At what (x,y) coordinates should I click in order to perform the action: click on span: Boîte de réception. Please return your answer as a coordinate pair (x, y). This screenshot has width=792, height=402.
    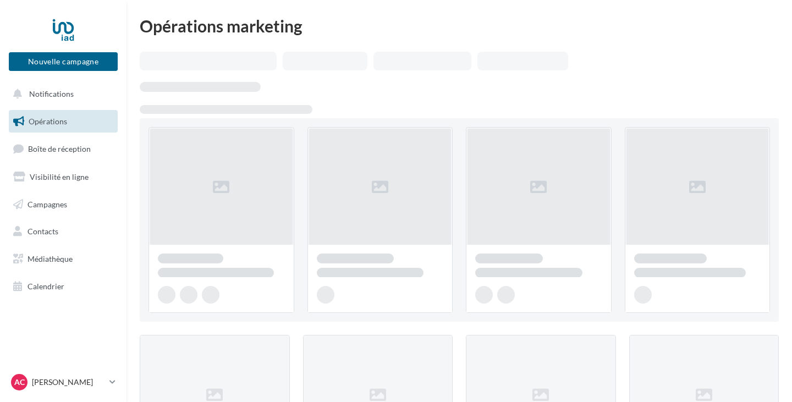
    Looking at the image, I should click on (59, 148).